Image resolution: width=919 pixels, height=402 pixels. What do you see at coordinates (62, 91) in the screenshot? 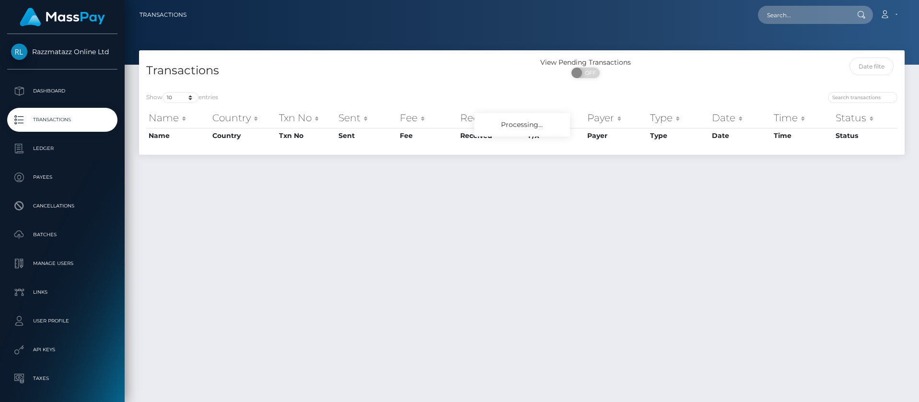
I see `p: Dashboard` at bounding box center [62, 91].